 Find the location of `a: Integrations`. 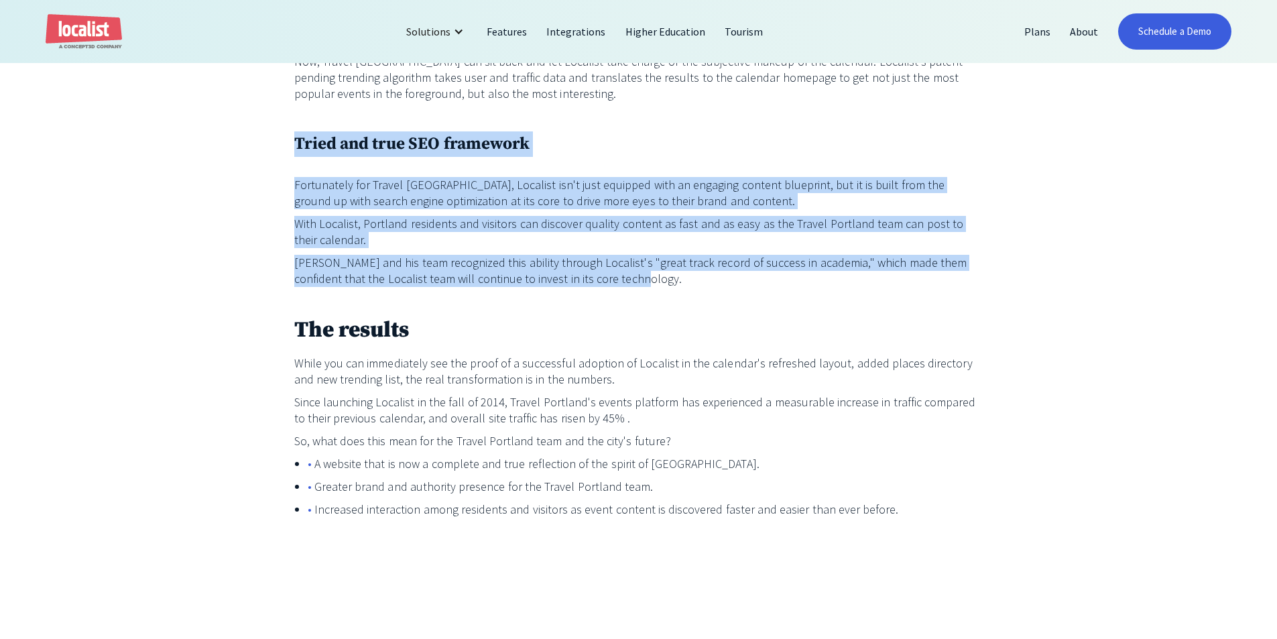

a: Integrations is located at coordinates (576, 31).